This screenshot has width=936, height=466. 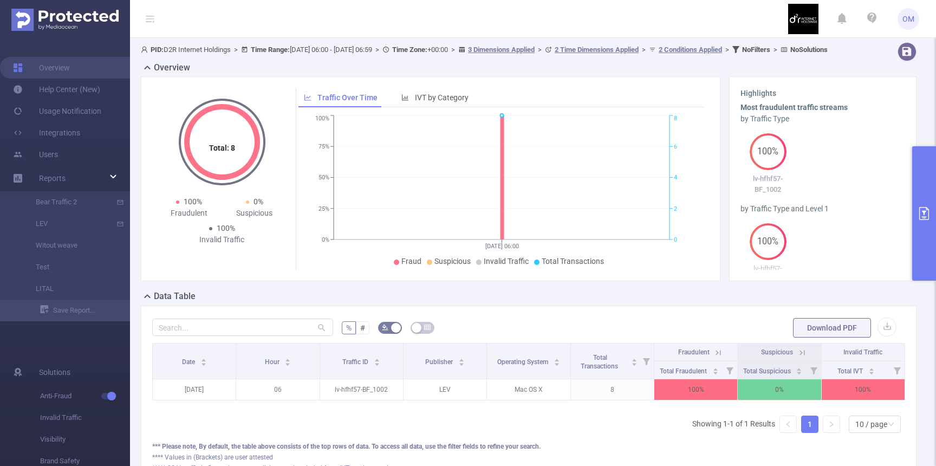 What do you see at coordinates (675, 209) in the screenshot?
I see `tspan: 2` at bounding box center [675, 209].